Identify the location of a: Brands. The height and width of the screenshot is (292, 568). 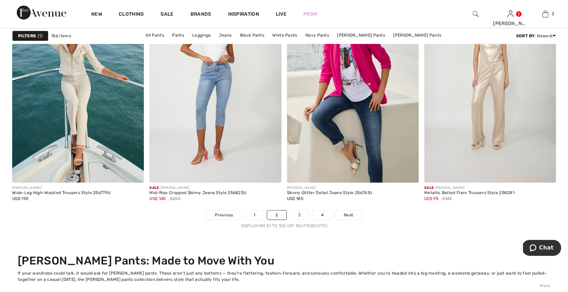
(201, 15).